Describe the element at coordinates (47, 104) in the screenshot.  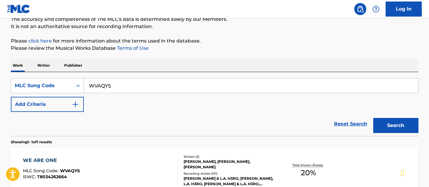
I see `button: Add Criteria` at that location.